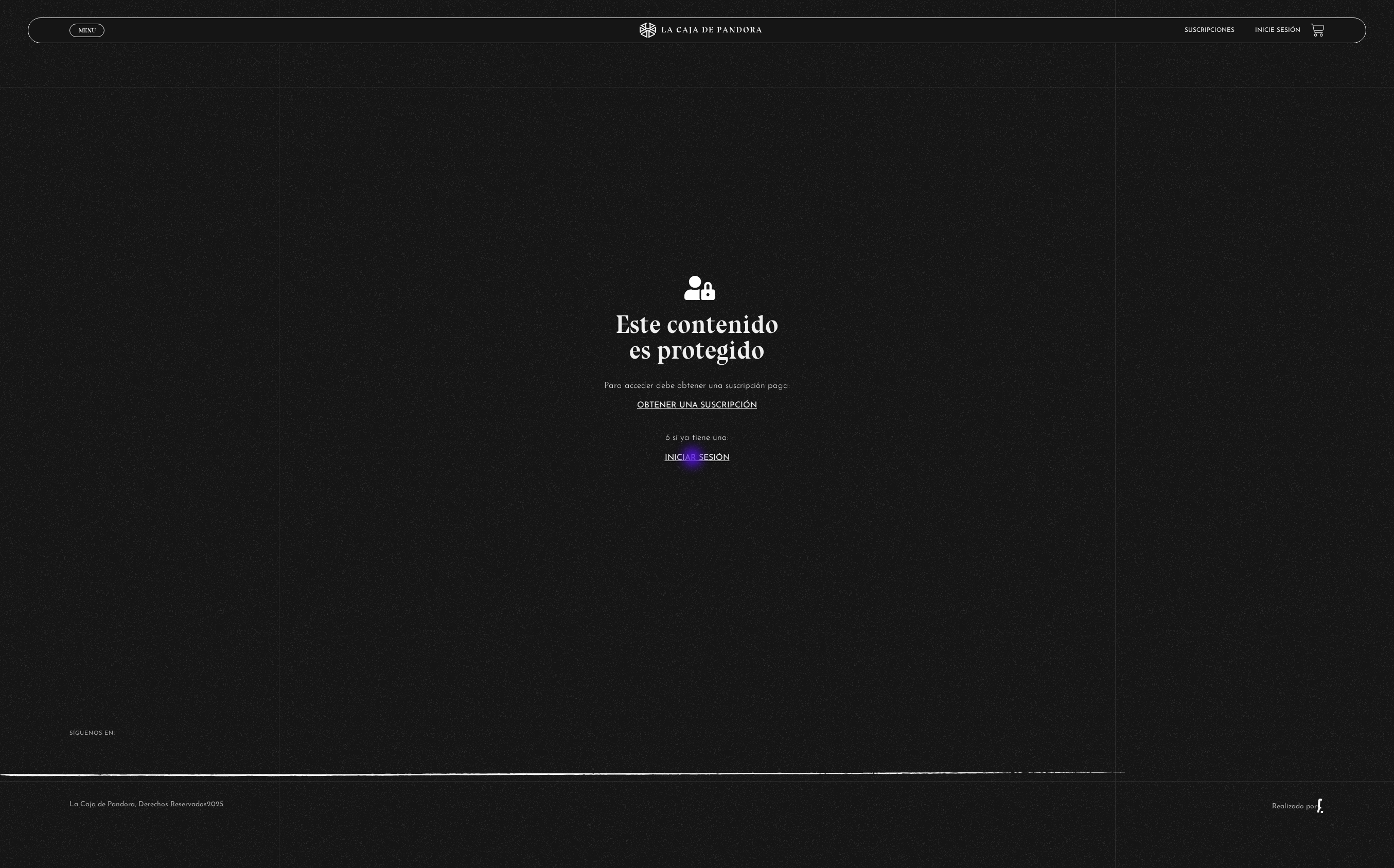 Image resolution: width=1394 pixels, height=868 pixels. I want to click on a: View your shopping cart, so click(1317, 30).